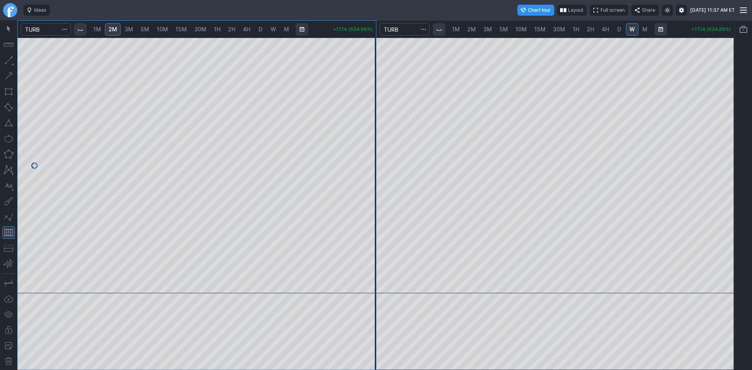 The height and width of the screenshot is (370, 752). I want to click on button: Elliott waves, so click(9, 217).